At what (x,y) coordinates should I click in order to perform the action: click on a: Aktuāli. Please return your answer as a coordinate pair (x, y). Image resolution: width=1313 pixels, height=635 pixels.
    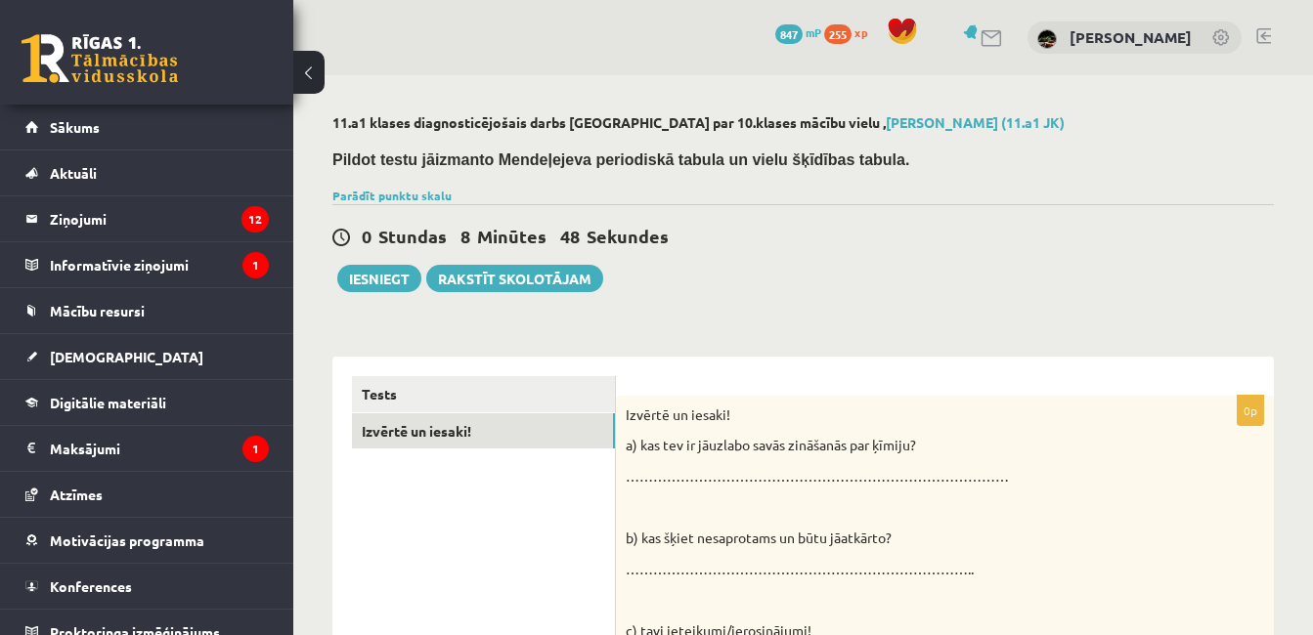
    Looking at the image, I should click on (147, 173).